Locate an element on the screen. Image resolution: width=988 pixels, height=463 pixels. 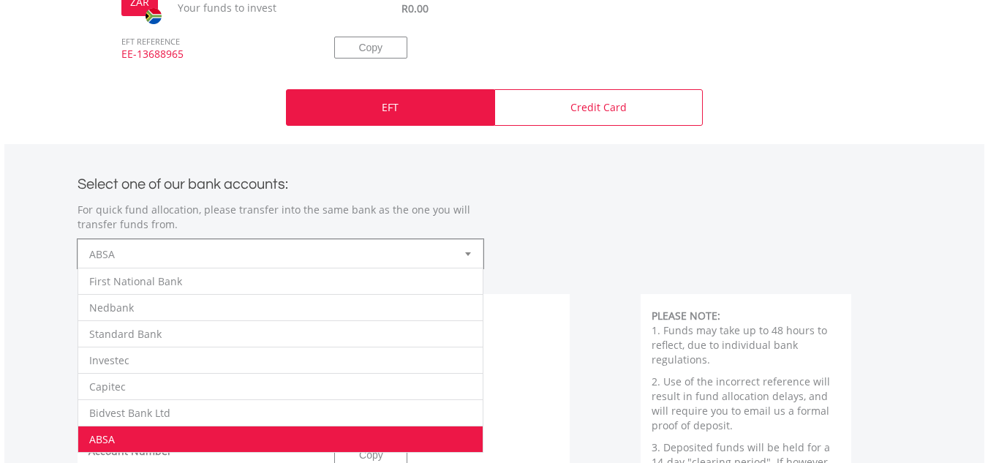
p: For quick fund allocation, please transfer into the same bank as the one you will transfer funds ... is located at coordinates (280, 217).